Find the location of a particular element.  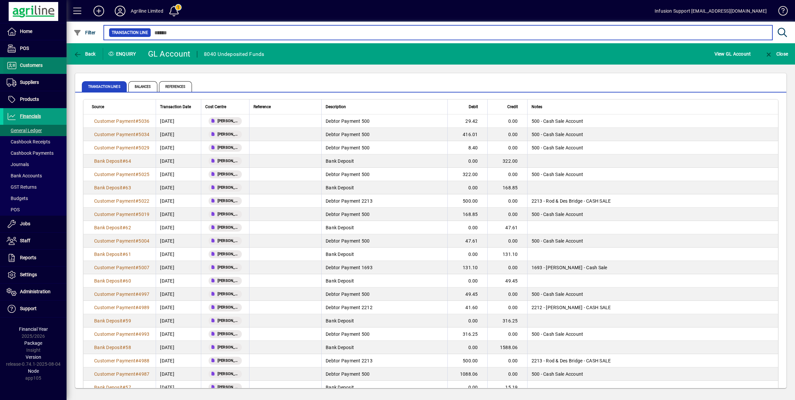

button: Filter is located at coordinates (85, 33).